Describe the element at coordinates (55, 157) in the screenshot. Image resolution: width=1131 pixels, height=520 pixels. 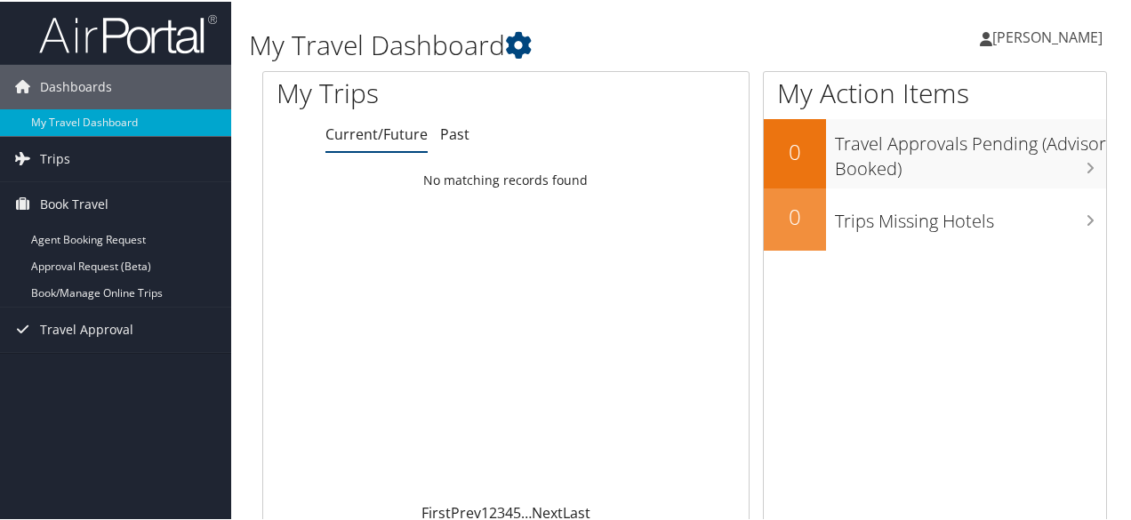
I see `span: Trips` at that location.